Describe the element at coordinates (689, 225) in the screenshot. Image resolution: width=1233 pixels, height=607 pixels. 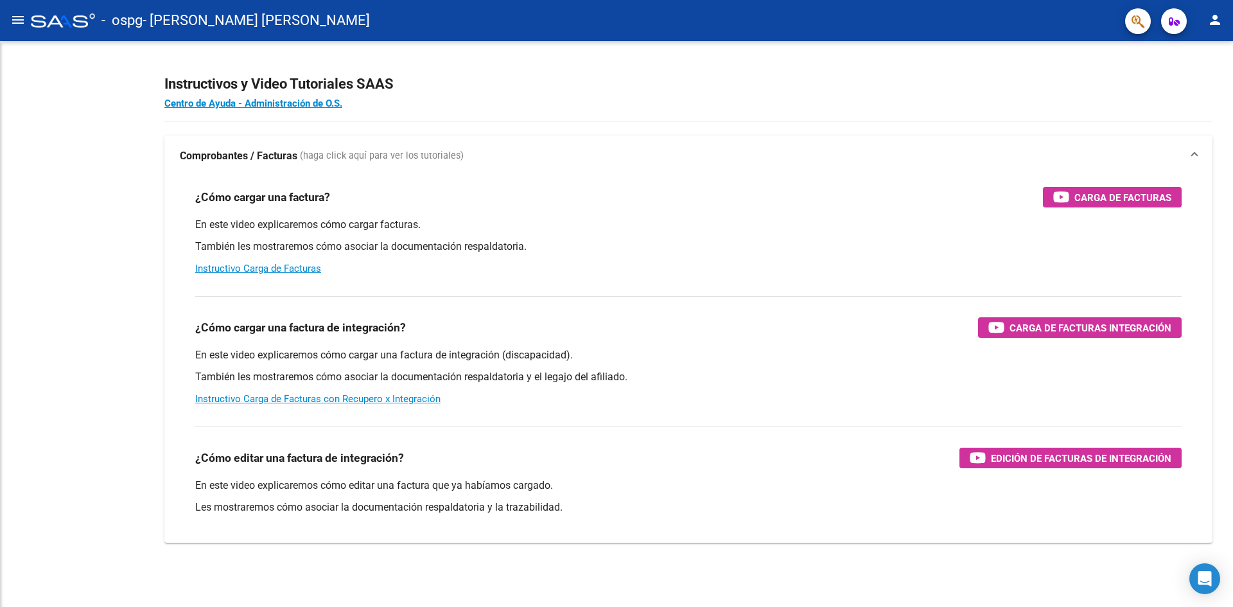
I see `p: En este video explicaremos cómo cargar facturas.` at that location.